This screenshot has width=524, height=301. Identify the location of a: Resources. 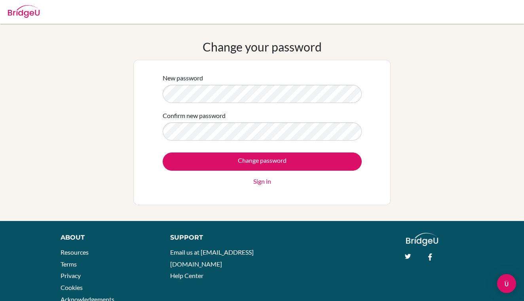
(74, 251).